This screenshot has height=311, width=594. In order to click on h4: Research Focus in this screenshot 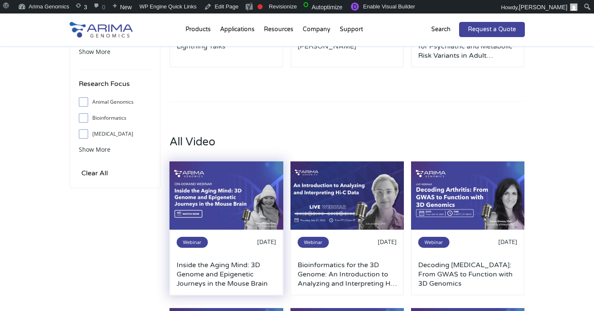, I will do `click(115, 87)`.